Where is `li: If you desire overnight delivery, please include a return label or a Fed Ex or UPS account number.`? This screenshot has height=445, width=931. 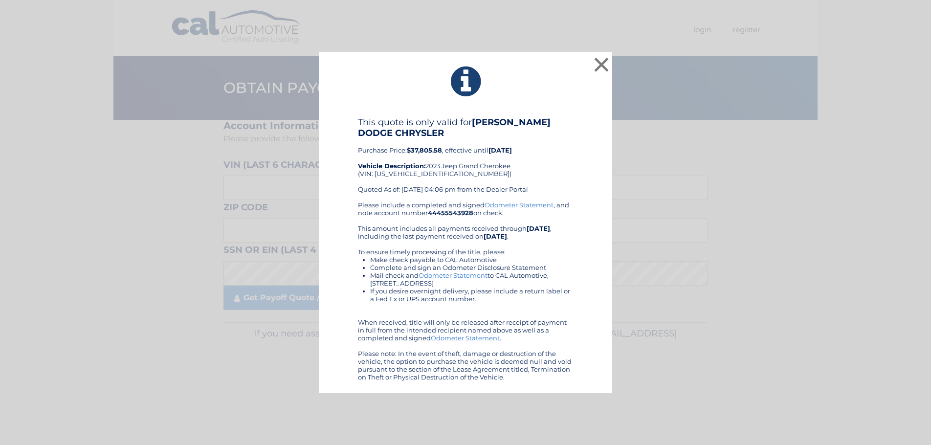 li: If you desire overnight delivery, please include a return label or a Fed Ex or UPS account number. is located at coordinates (471, 295).